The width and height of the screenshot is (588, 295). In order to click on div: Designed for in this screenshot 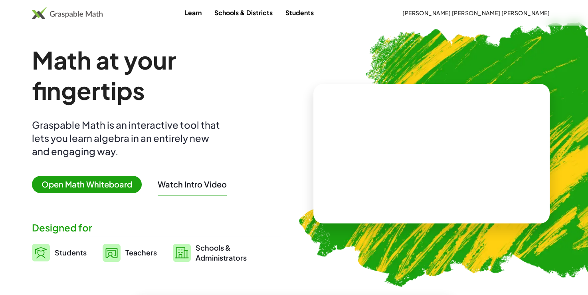, I will do `click(157, 227)`.